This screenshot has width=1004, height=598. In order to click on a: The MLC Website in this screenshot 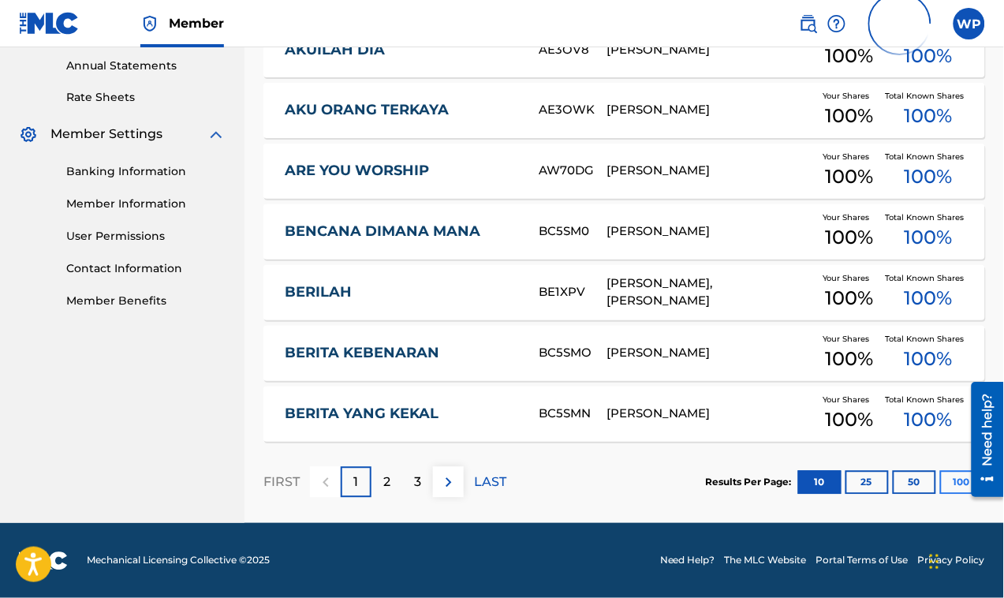, I will do `click(766, 561)`.